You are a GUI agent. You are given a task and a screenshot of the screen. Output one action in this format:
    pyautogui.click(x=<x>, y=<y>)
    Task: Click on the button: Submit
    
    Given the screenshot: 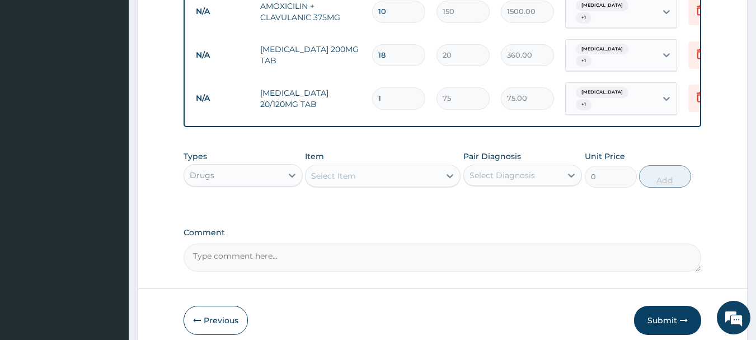 What is the action you would take?
    pyautogui.click(x=668, y=320)
    